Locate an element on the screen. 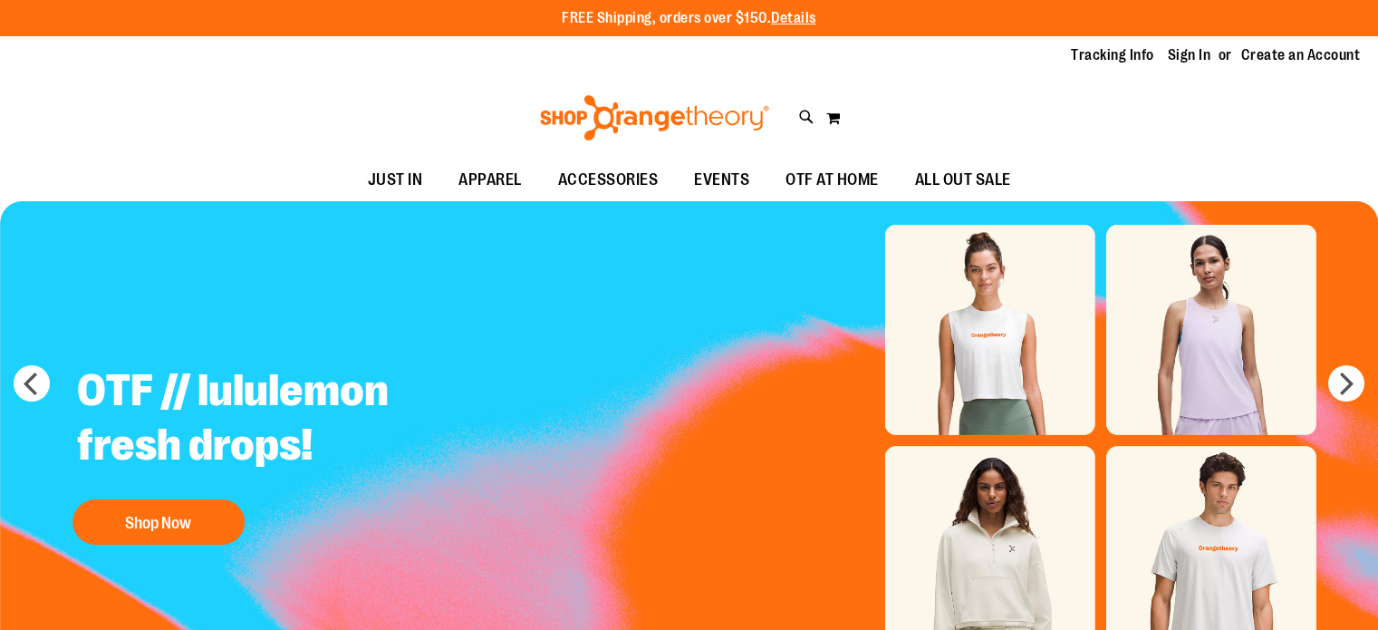  span: OTF AT HOME is located at coordinates (832, 179).